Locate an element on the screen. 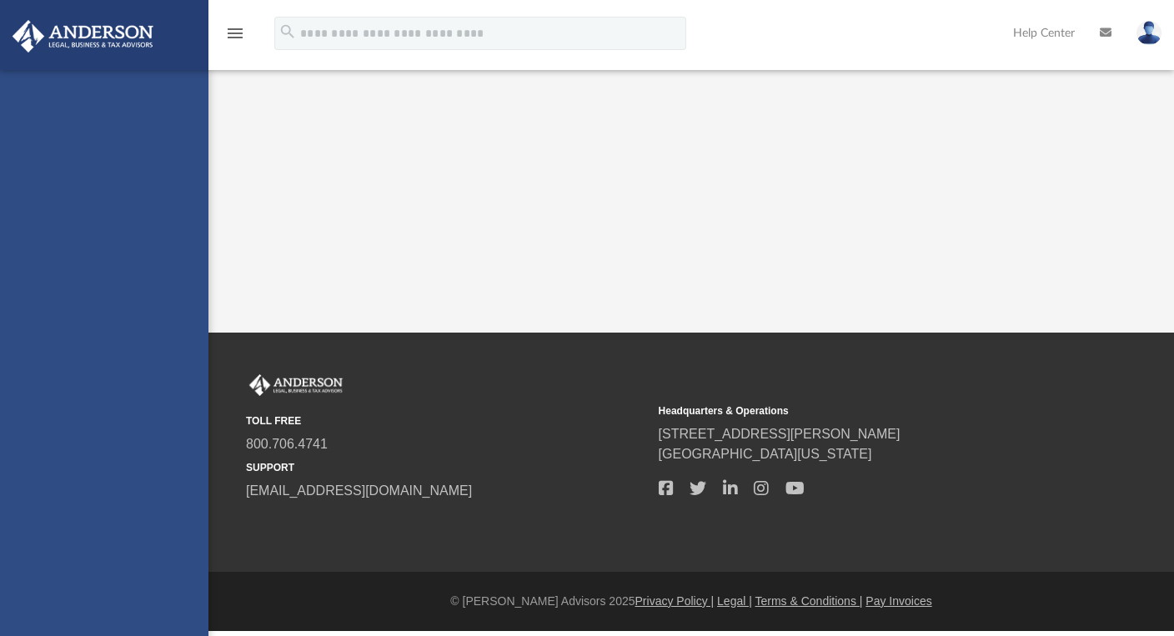 The image size is (1174, 636). a: 800.706.4741 is located at coordinates (287, 444).